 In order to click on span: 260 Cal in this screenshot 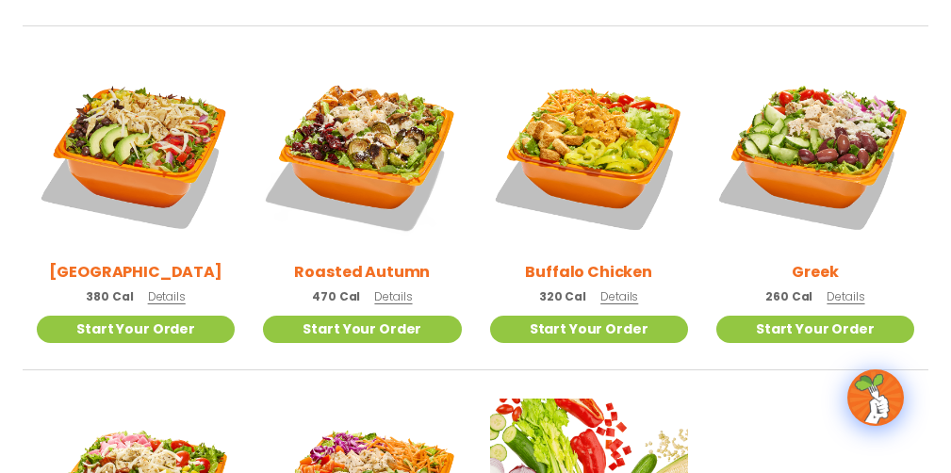, I will do `click(789, 297)`.